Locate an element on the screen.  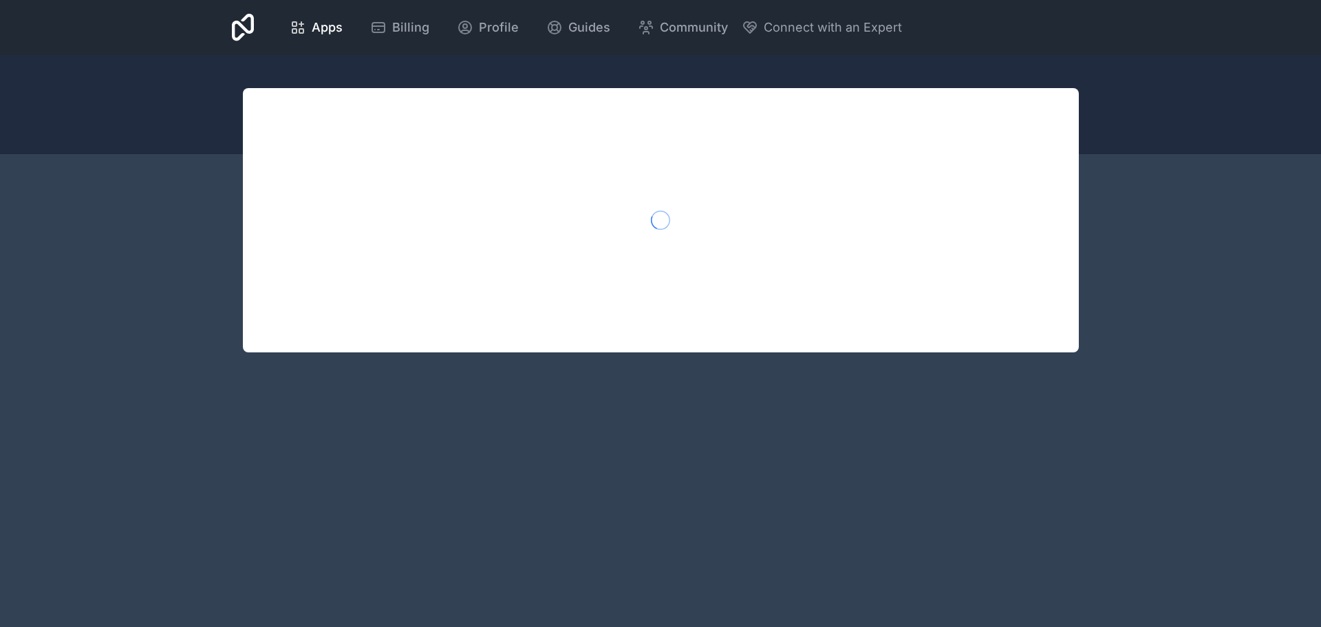
span: Guides is located at coordinates (589, 28).